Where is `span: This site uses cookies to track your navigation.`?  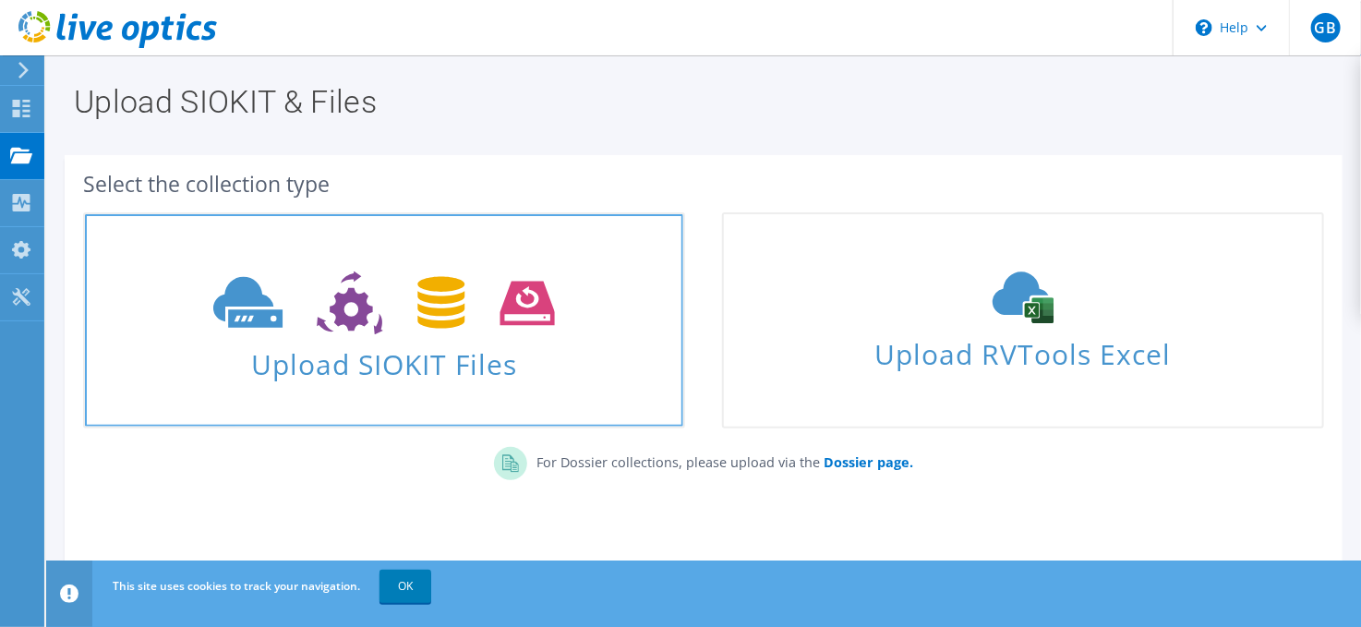 span: This site uses cookies to track your navigation. is located at coordinates (236, 585).